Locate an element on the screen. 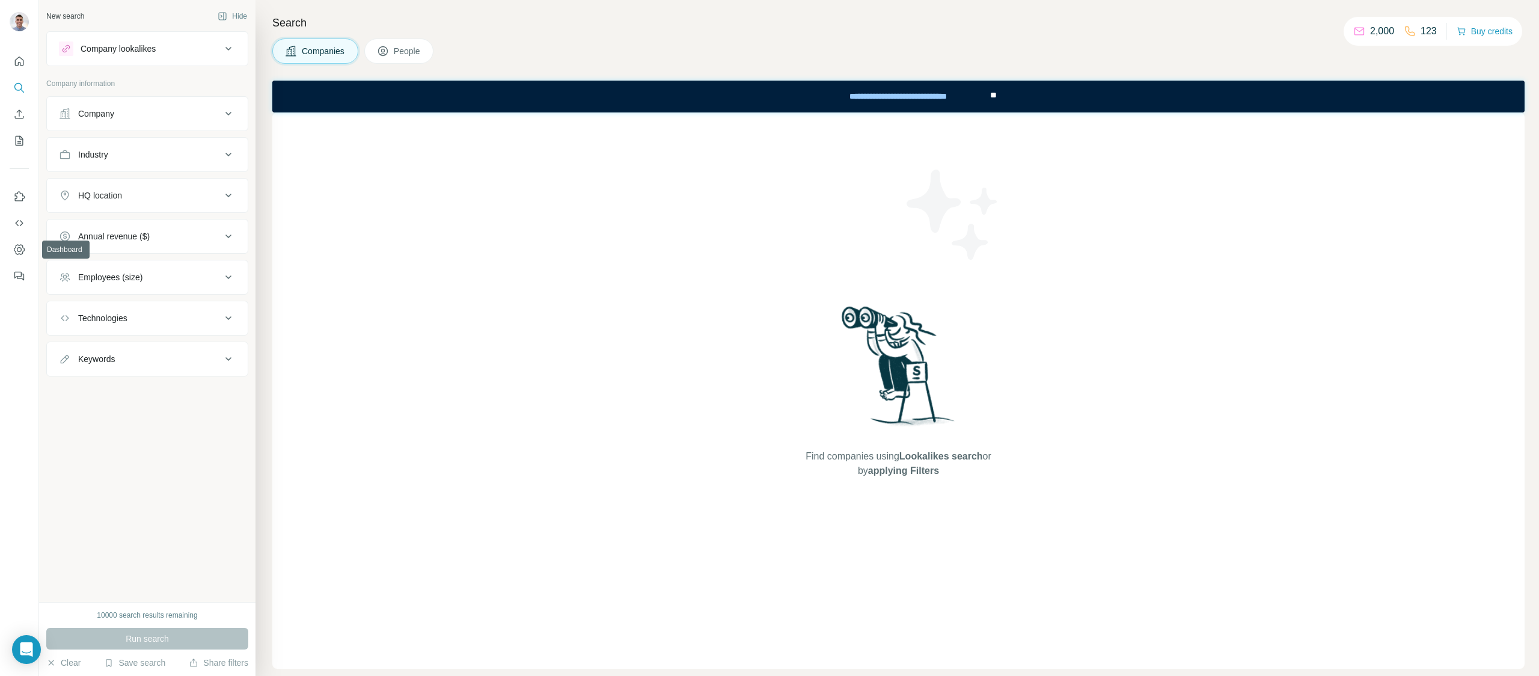 Image resolution: width=1539 pixels, height=676 pixels. h4: Search is located at coordinates (898, 23).